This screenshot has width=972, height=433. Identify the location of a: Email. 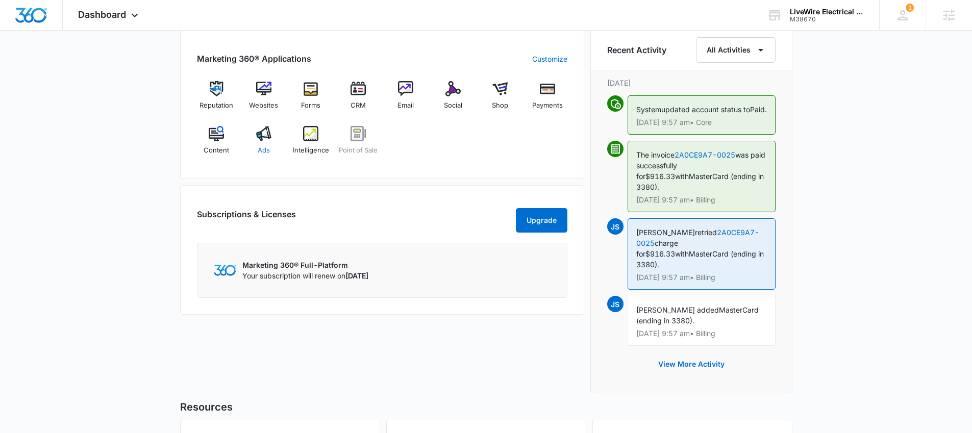
(406, 99).